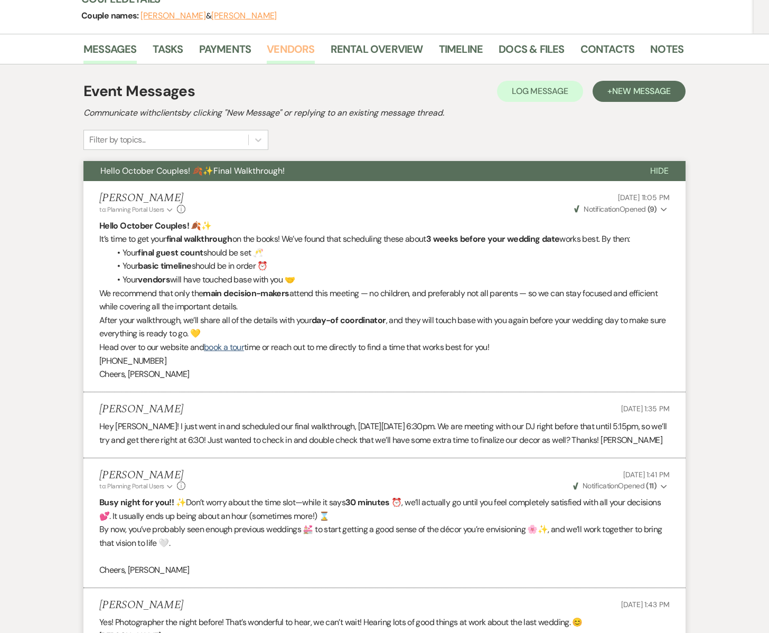 Image resolution: width=769 pixels, height=633 pixels. What do you see at coordinates (385, 509) in the screenshot?
I see `p: Don’t worry about the time slot—while it says , we’ll actually go until you feel completely satis...` at bounding box center [385, 509].